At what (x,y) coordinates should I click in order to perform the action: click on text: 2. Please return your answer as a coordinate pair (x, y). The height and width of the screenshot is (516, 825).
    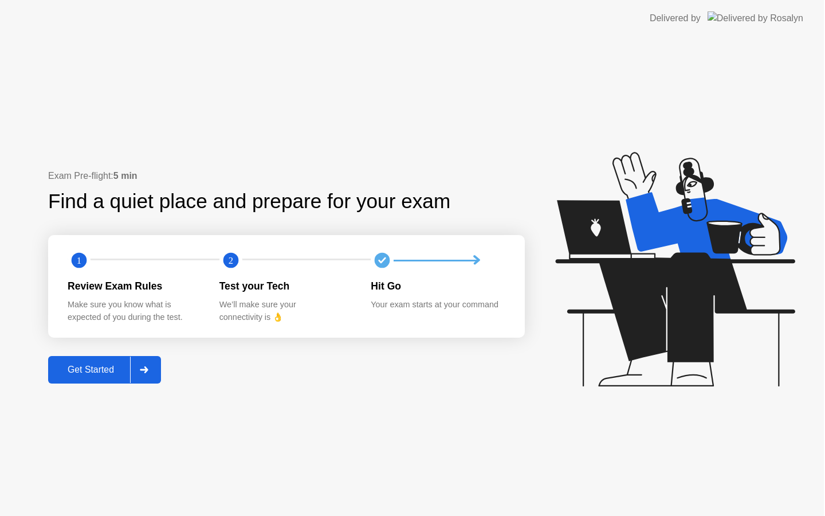
    Looking at the image, I should click on (231, 260).